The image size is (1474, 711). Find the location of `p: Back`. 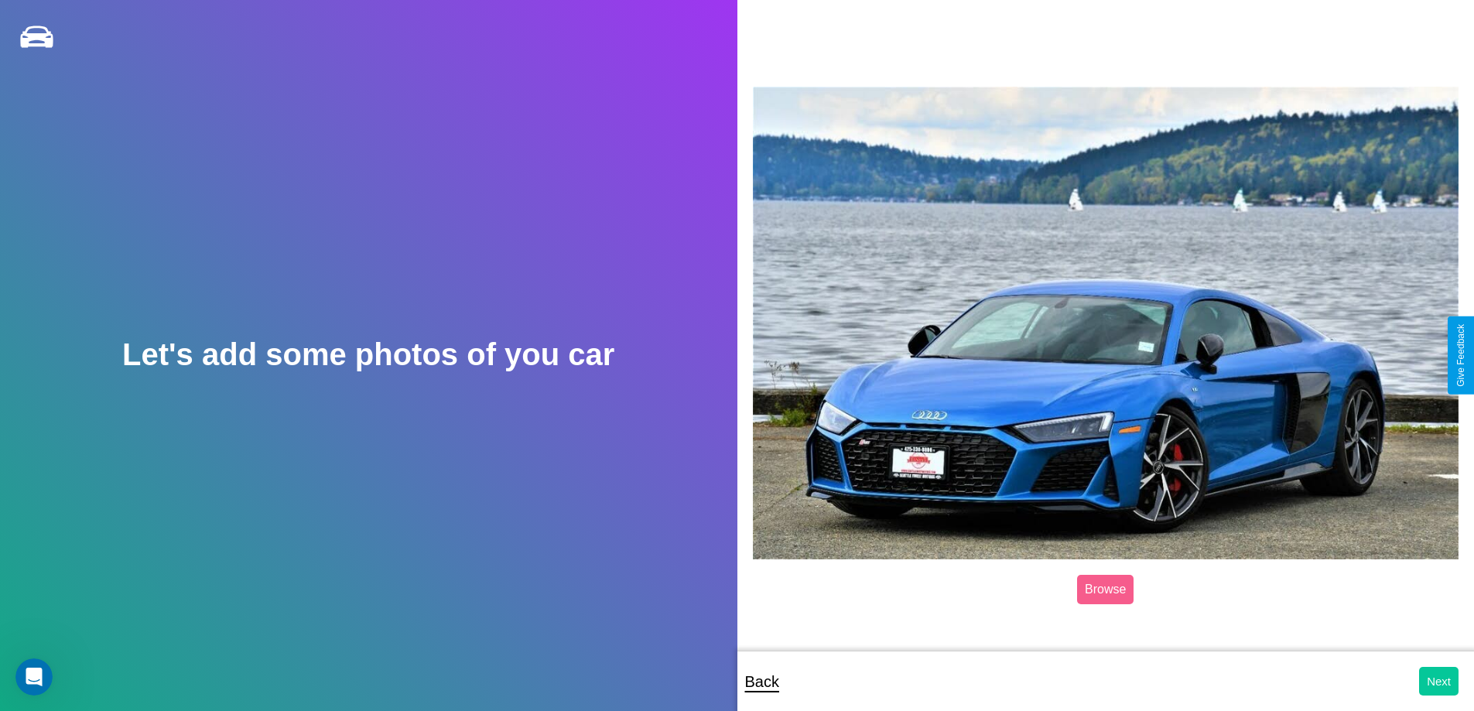

p: Back is located at coordinates (762, 682).